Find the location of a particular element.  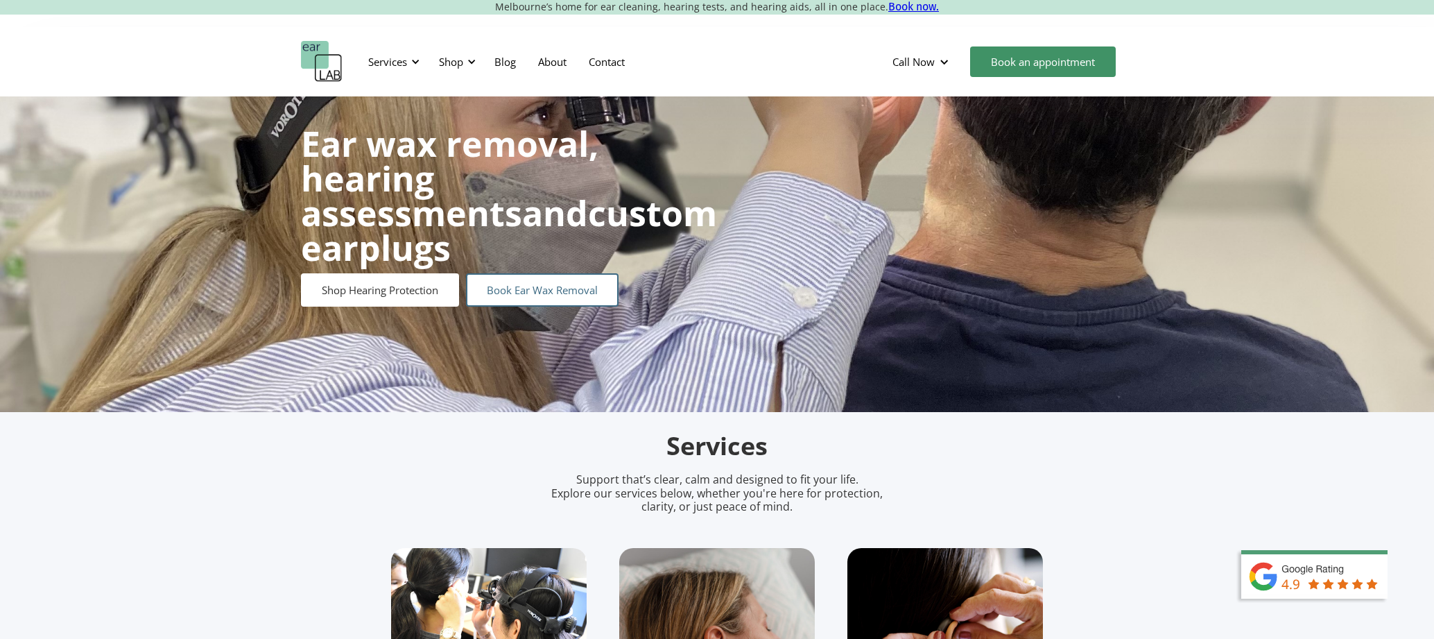

strong: custom earplugs is located at coordinates (509, 230).